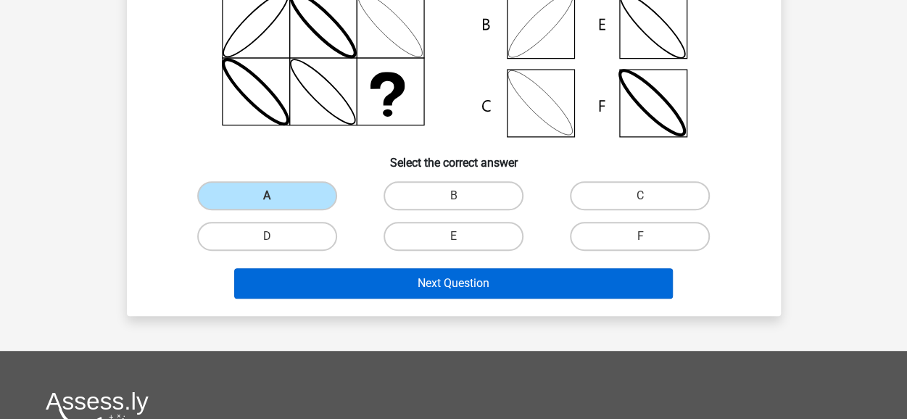 The image size is (907, 419). What do you see at coordinates (453, 284) in the screenshot?
I see `button: Next Question` at bounding box center [453, 284].